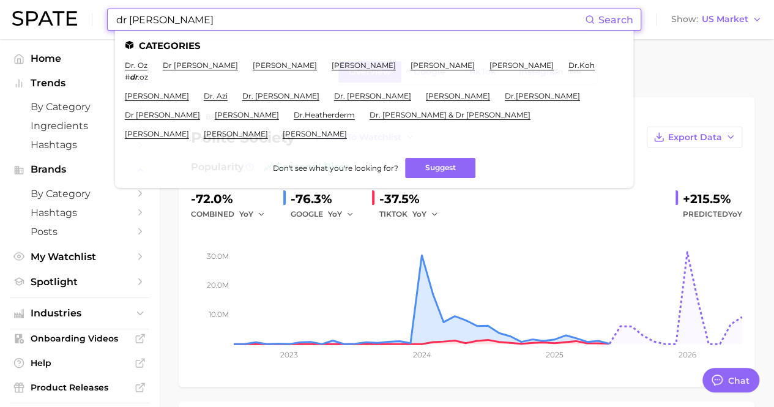  What do you see at coordinates (712, 214) in the screenshot?
I see `span: Predicted` at bounding box center [712, 214].